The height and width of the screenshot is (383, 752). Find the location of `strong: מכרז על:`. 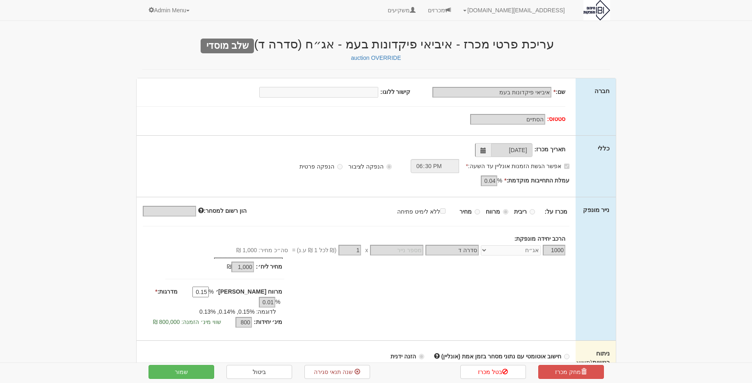

strong: מכרז על: is located at coordinates (557, 212).